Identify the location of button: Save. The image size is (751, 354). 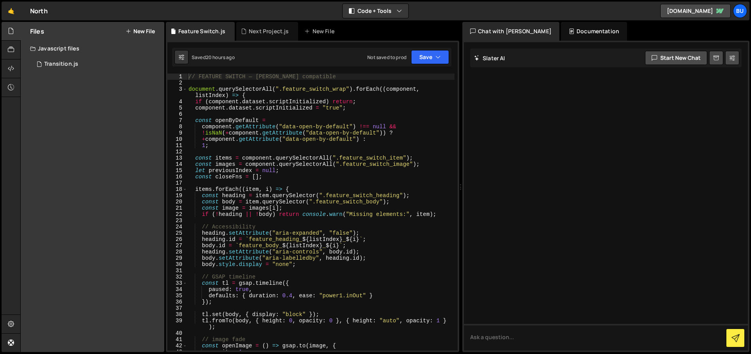
(430, 57).